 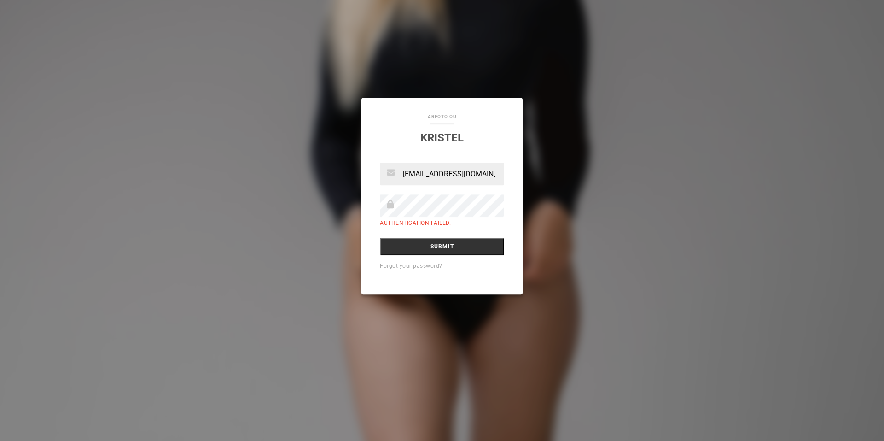 What do you see at coordinates (442, 138) in the screenshot?
I see `a: Kristel` at bounding box center [442, 138].